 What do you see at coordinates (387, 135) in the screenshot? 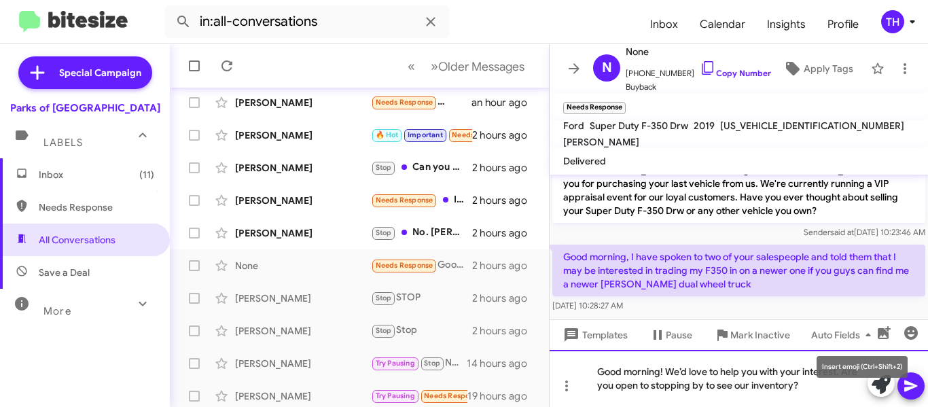
I see `span: 🔥 Hot` at bounding box center [387, 135].